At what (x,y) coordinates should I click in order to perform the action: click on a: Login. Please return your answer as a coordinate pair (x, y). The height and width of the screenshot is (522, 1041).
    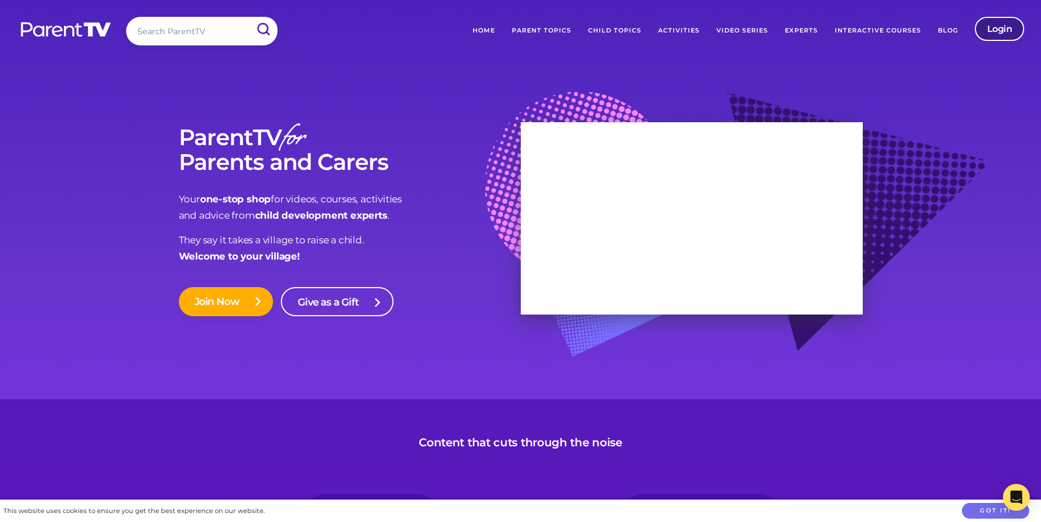
    Looking at the image, I should click on (1000, 29).